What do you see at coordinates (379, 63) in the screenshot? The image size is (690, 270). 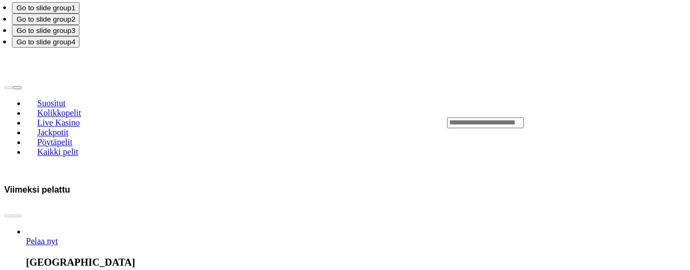 I see `span: HEDELMÄISEN NOPEAT KOTIUTUKSET JA TALLETUKSET` at bounding box center [379, 63].